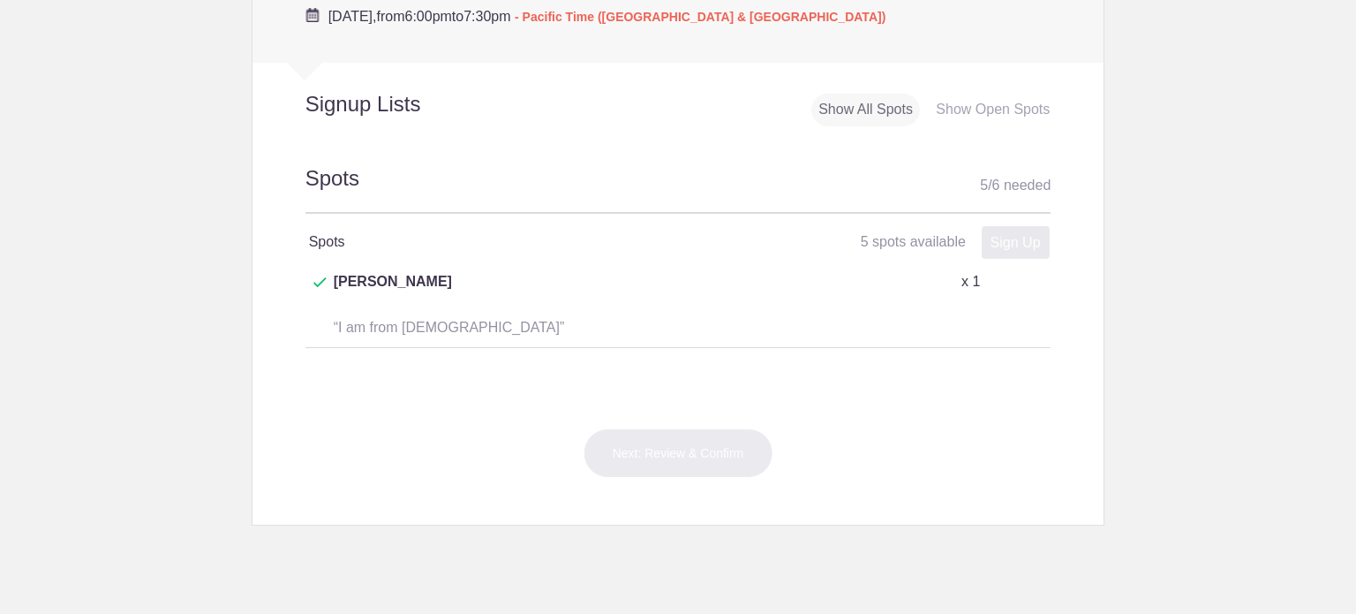 The image size is (1356, 614). I want to click on h4: Spots, so click(493, 242).